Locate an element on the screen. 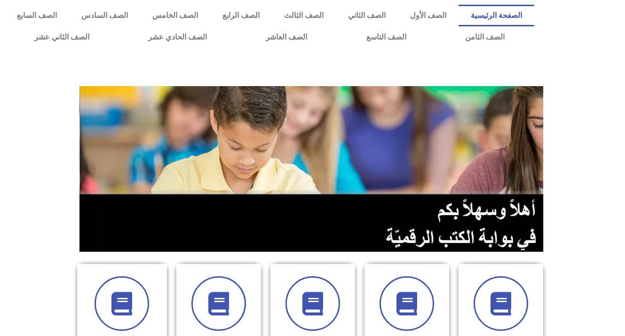  a: الصف العاشر is located at coordinates (286, 37).